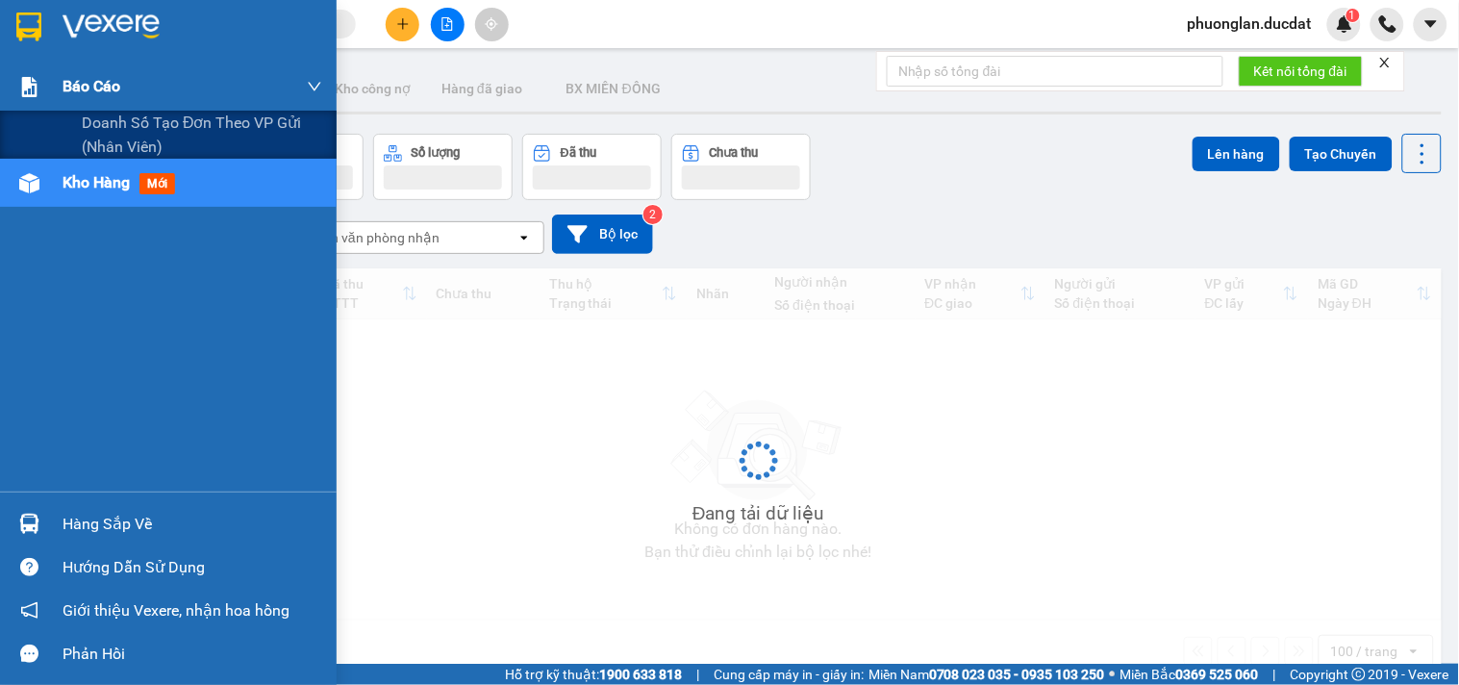 The width and height of the screenshot is (1459, 685). I want to click on button: Bộ lọc, so click(602, 234).